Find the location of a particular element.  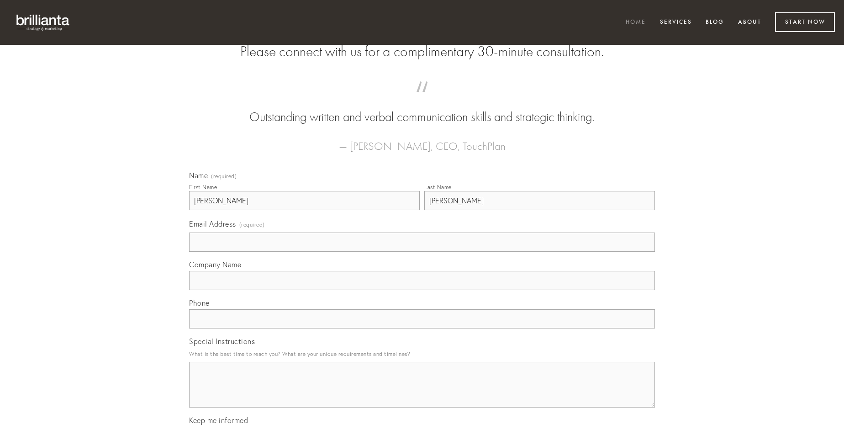

blockquote: Outstanding written and verbal communication skills and strategic thinking. is located at coordinates (422, 108).